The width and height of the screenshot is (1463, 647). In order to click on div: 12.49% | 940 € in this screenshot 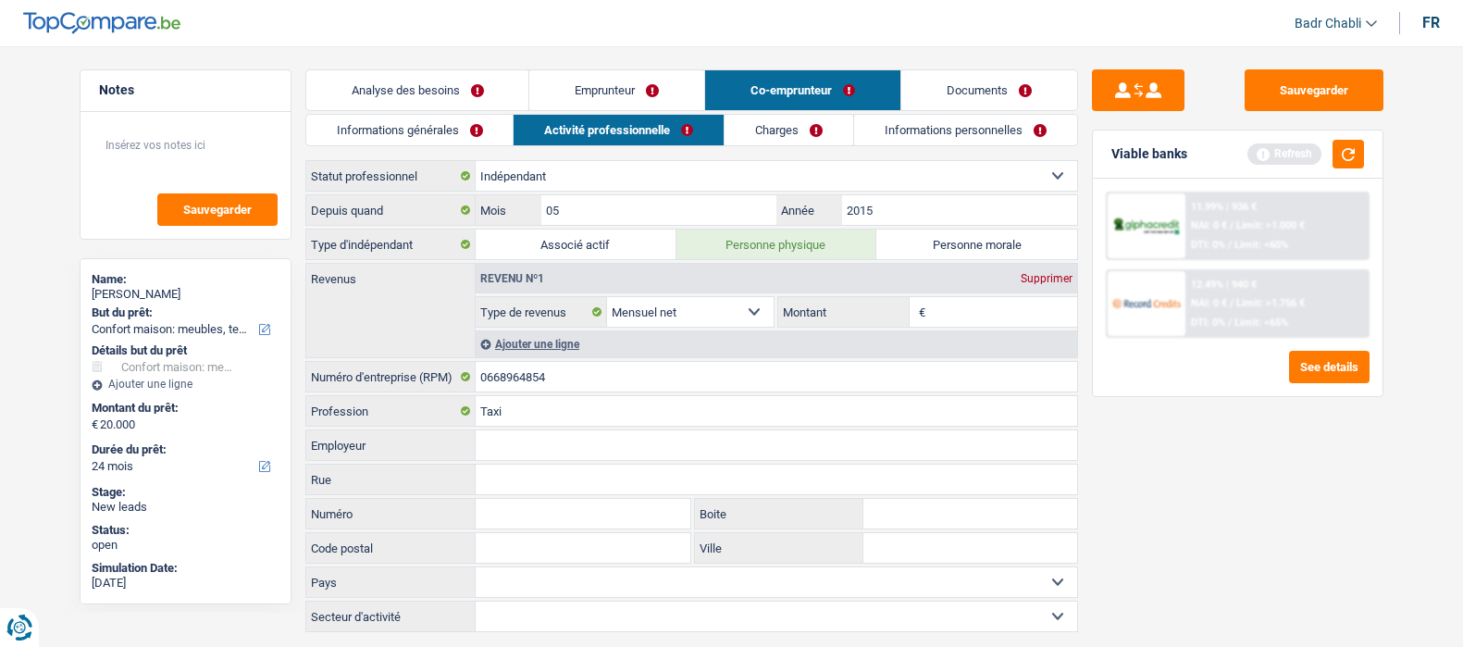, I will do `click(1224, 284)`.